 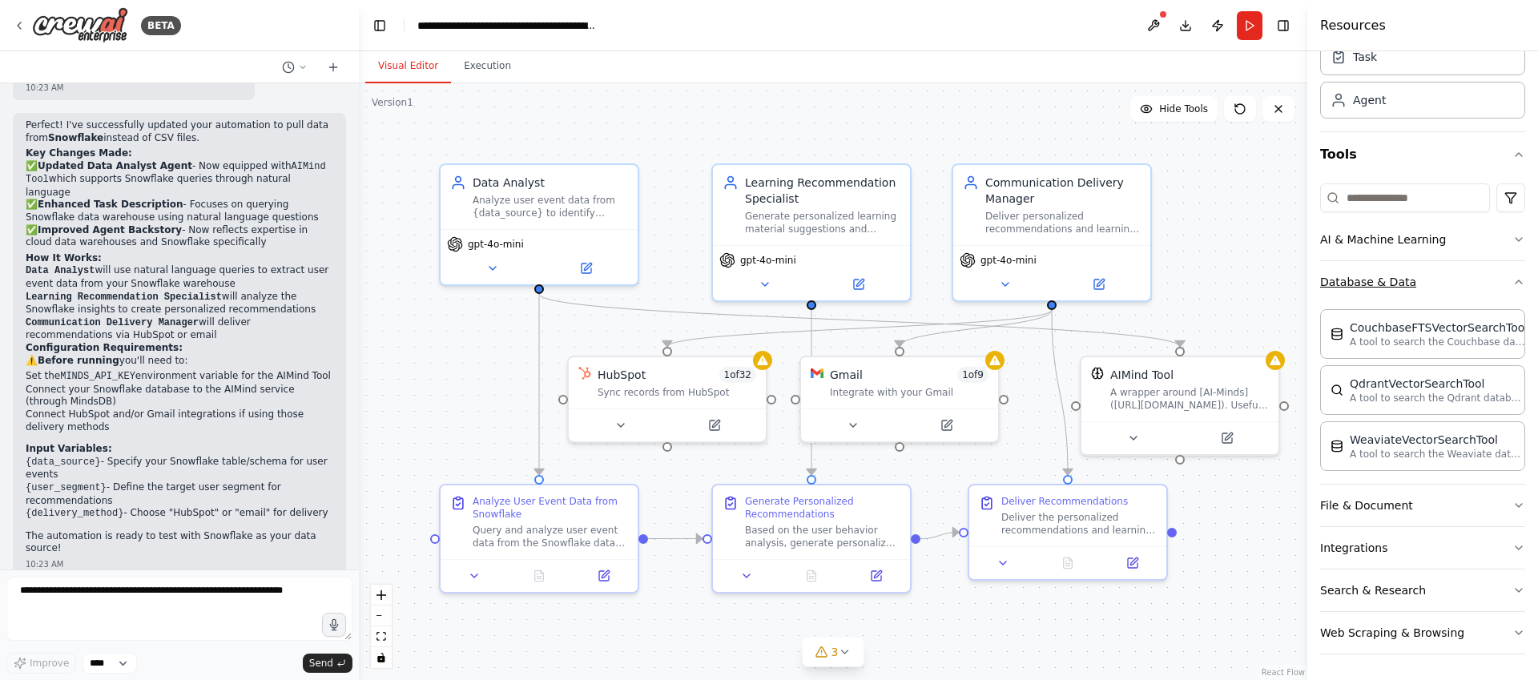 What do you see at coordinates (78, 153) in the screenshot?
I see `strong: Key Changes Made:` at bounding box center [78, 153].